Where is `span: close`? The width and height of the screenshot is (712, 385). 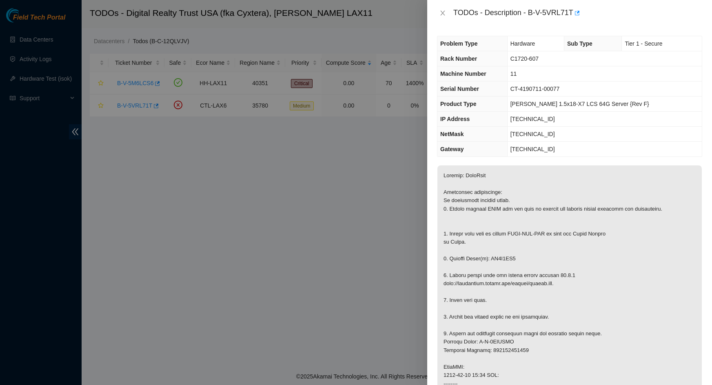 span: close is located at coordinates (442, 13).